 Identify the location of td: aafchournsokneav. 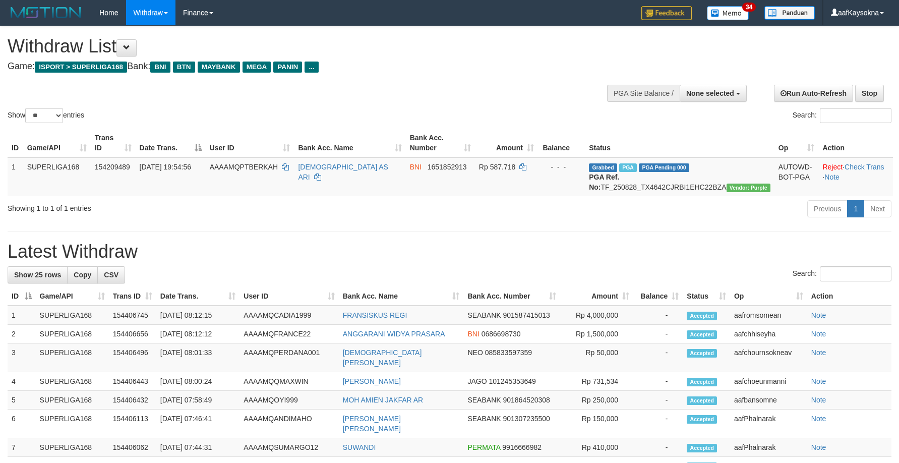
(768, 357).